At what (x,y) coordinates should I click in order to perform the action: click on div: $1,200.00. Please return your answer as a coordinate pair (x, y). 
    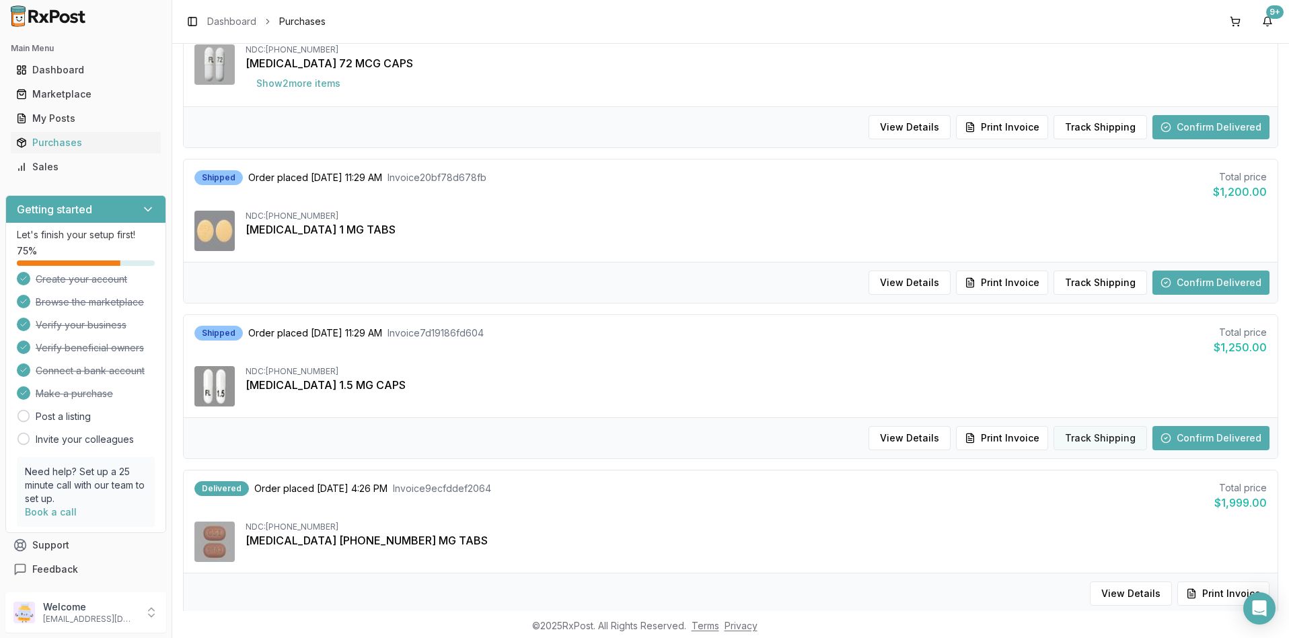
    Looking at the image, I should click on (1240, 192).